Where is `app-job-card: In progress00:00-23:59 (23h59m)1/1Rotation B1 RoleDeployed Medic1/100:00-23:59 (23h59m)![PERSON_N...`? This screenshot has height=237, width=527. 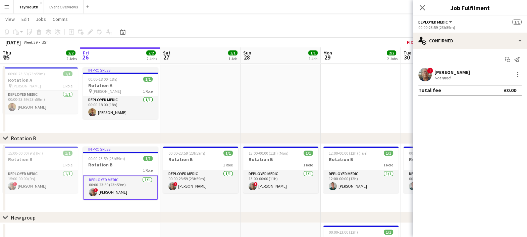
app-job-card: In progress00:00-23:59 (23h59m)1/1Rotation B1 RoleDeployed Medic1/100:00-23:59 (23h59m)![PERSON_N... is located at coordinates (120, 173).